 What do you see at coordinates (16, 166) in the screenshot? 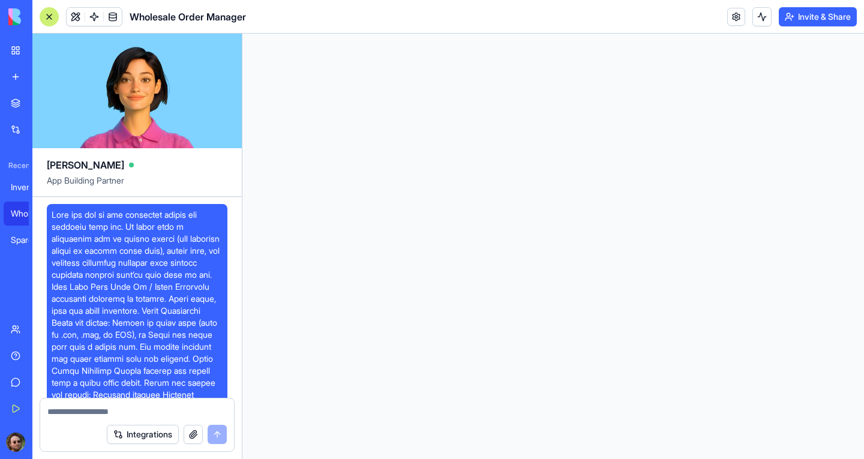
I see `span: Recent` at bounding box center [16, 166].